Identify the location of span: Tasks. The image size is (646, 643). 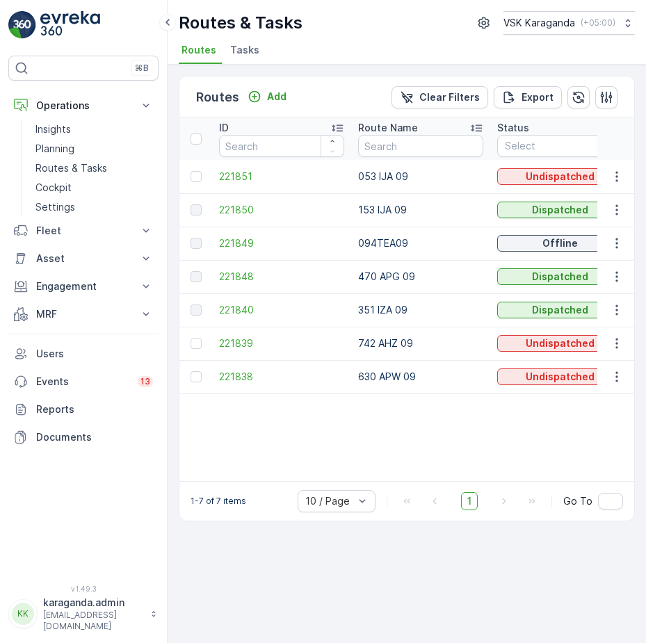
(245, 50).